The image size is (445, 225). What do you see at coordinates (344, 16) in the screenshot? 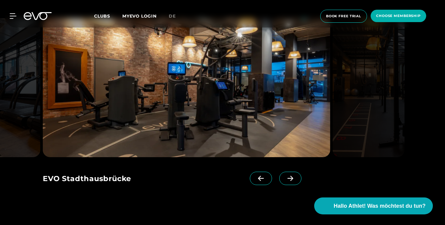
I see `span: book free trial` at bounding box center [344, 16].